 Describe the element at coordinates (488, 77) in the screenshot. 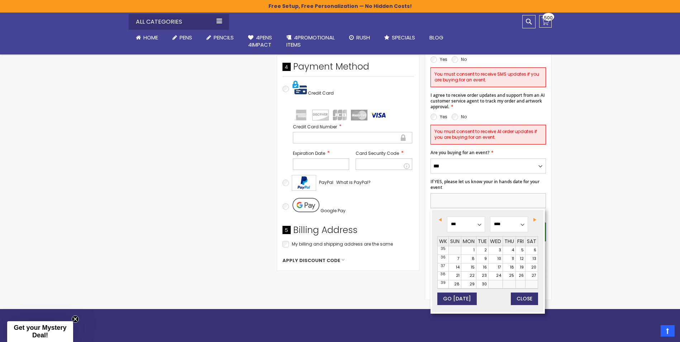

I see `div: You must consent to receive SMS updates if you are buying for an event.` at that location.